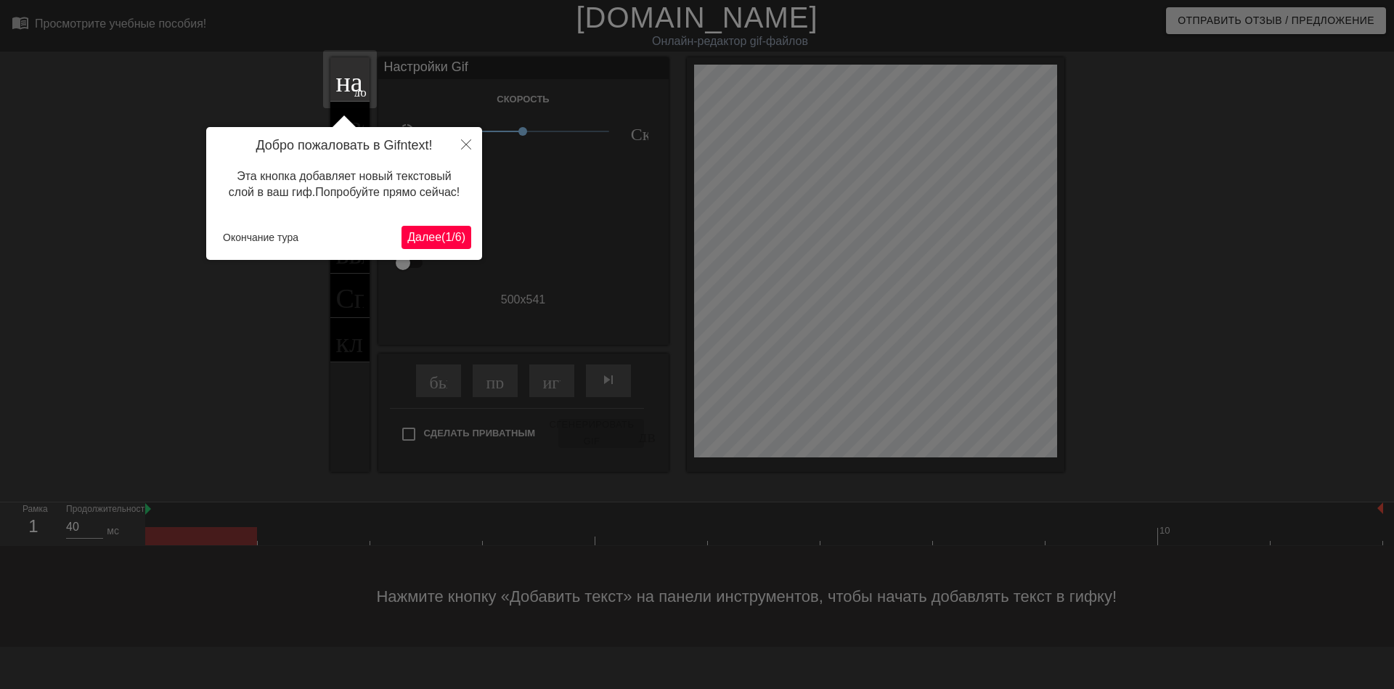  I want to click on ya-tr-span: 1, so click(448, 237).